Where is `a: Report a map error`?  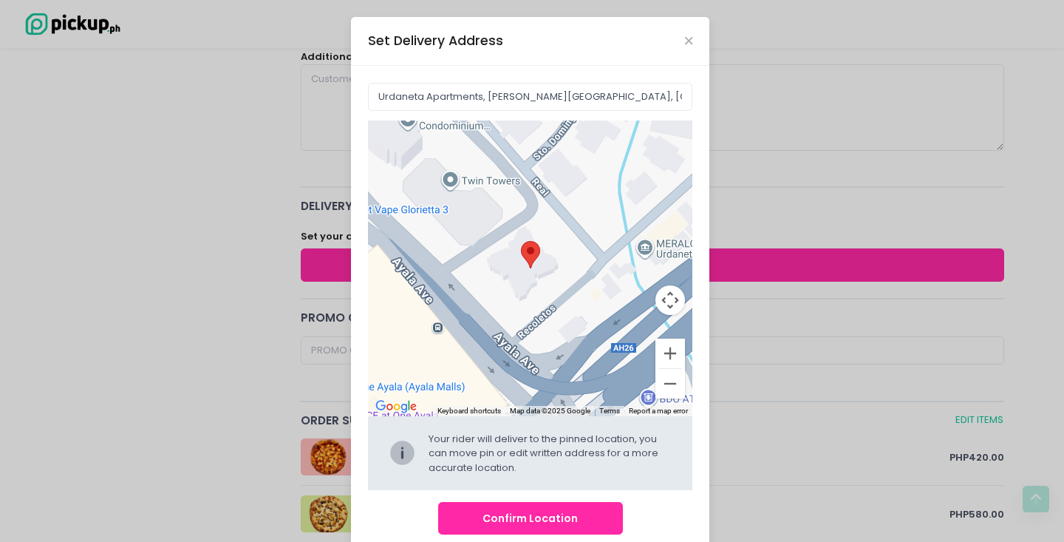
a: Report a map error is located at coordinates (658, 410).